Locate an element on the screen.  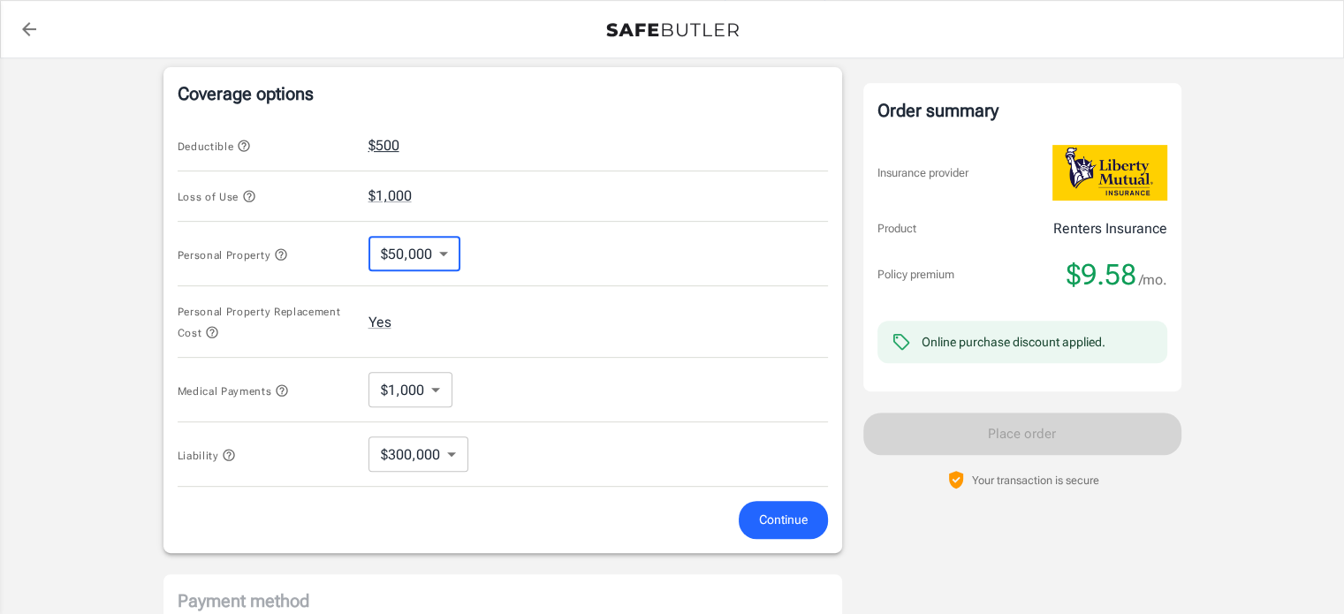
button: Personal Property Replacement Cost is located at coordinates (266, 322).